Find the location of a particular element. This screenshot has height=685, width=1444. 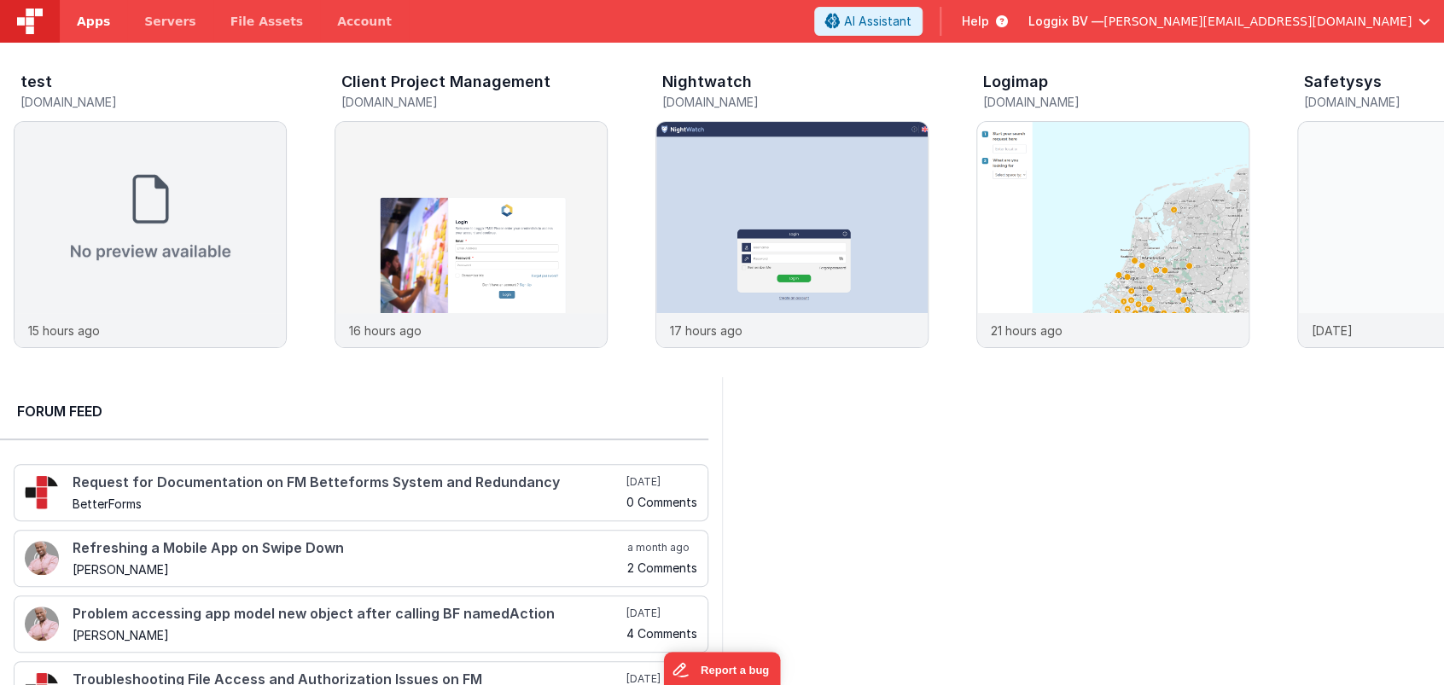

h5: BetterForms is located at coordinates (347, 504).